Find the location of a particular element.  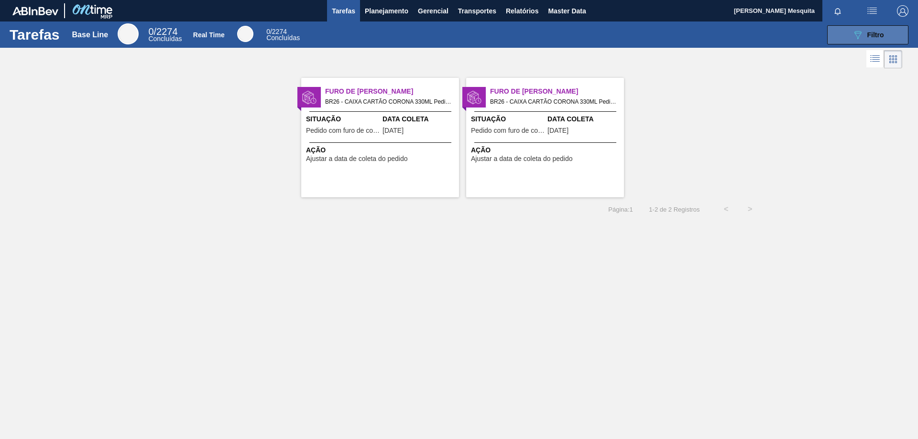

img: TNhmsLtSVTkK8tSr43FrP2fwEKptu5GPRR3wAAAABJRU5ErkJggg== is located at coordinates (35, 11).